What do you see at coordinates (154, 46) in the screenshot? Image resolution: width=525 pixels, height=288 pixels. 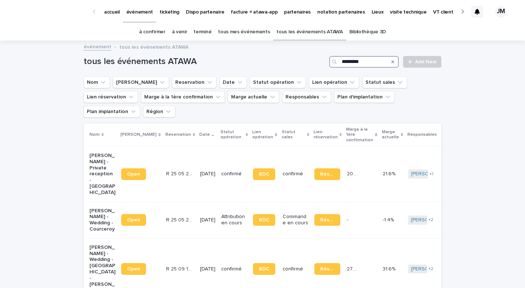 I see `p: tous les événements ATAWA` at bounding box center [154, 46].